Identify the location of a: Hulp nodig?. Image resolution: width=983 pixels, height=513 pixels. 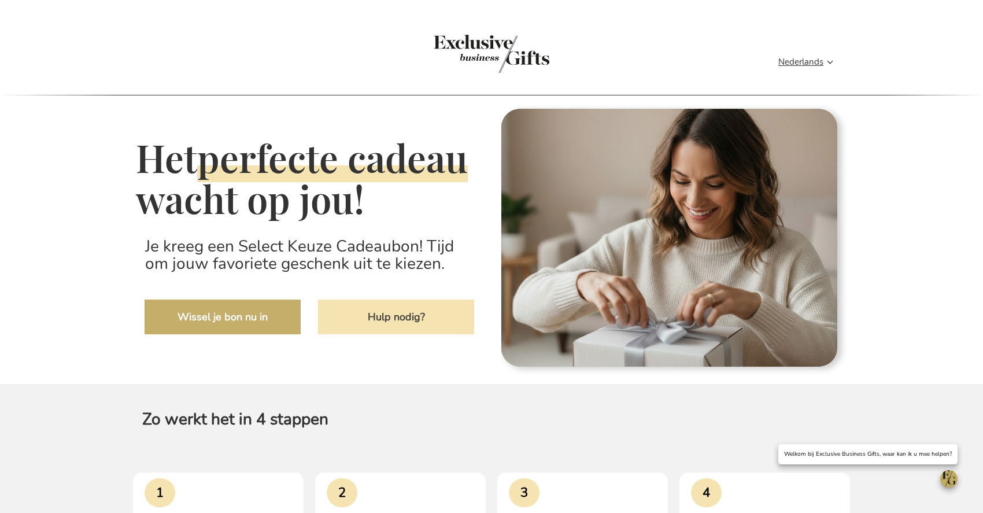
(396, 317).